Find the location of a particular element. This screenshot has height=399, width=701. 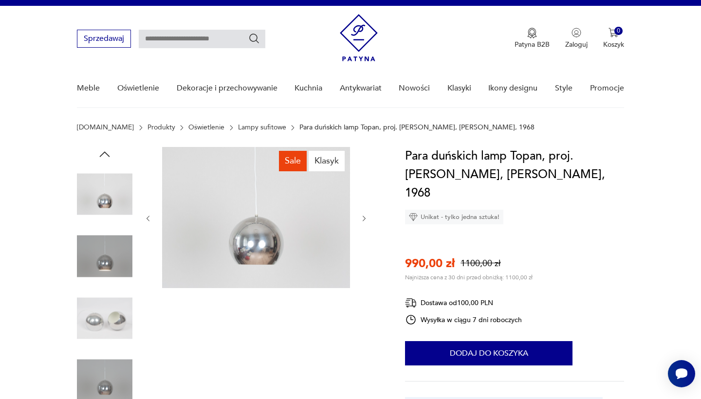

a: Style is located at coordinates (564, 88).